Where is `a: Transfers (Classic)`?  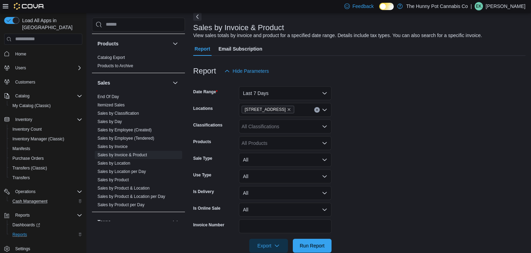
a: Transfers (Classic) is located at coordinates (30, 168).